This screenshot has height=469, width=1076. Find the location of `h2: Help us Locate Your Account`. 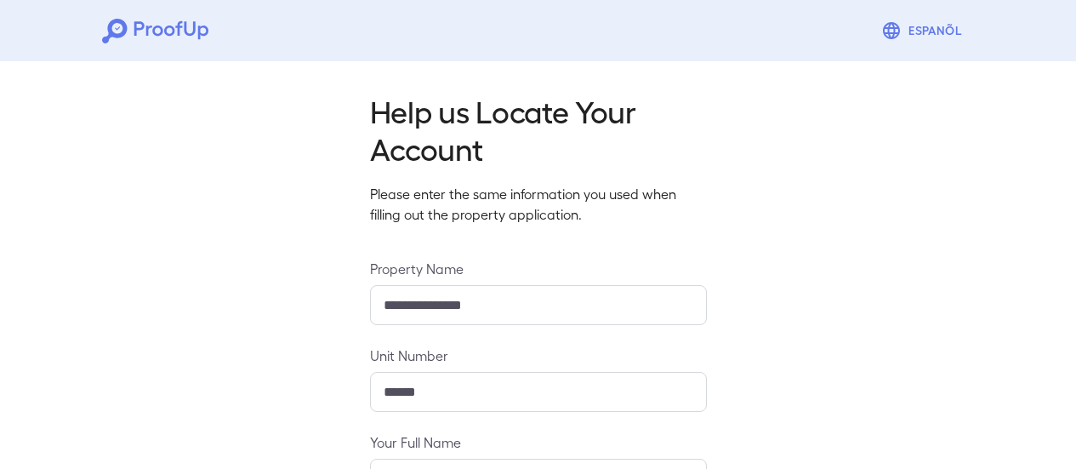

h2: Help us Locate Your Account is located at coordinates (538, 129).